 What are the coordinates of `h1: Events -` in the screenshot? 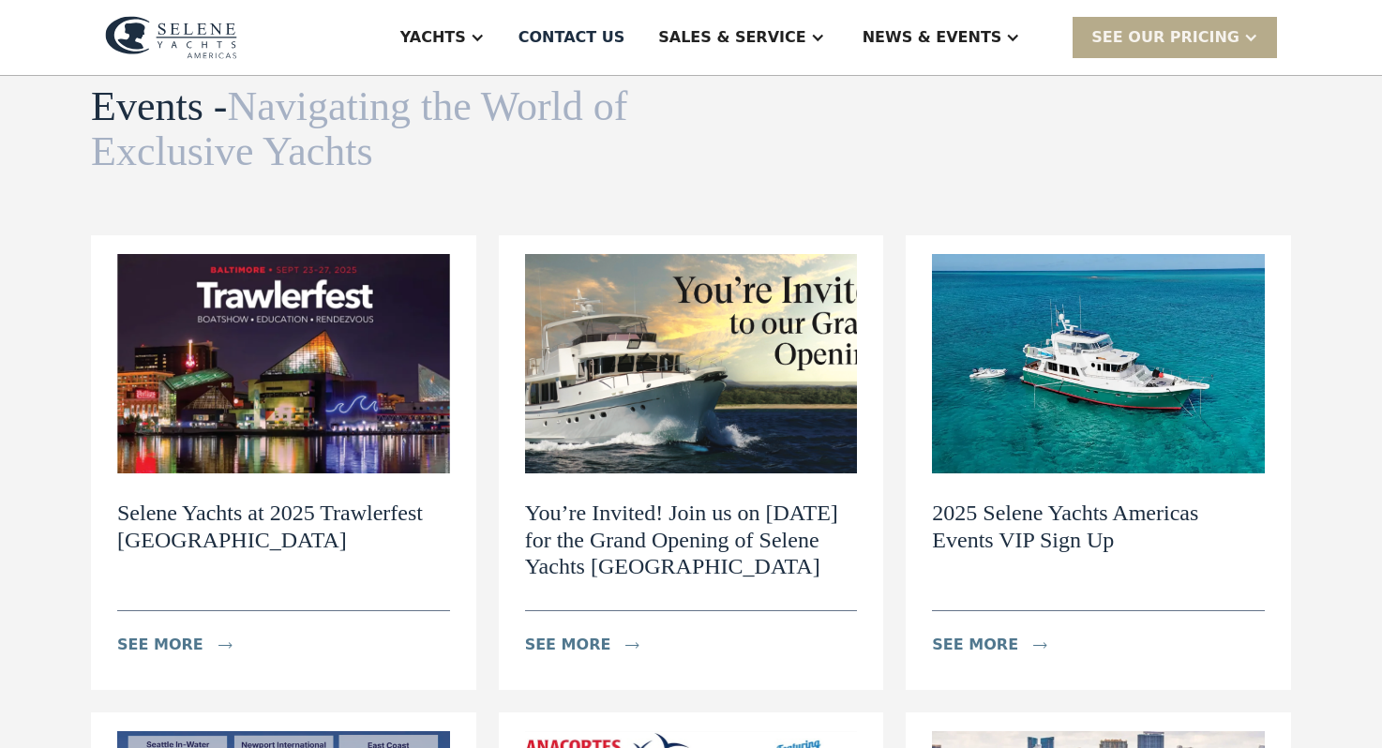 It's located at (362, 129).